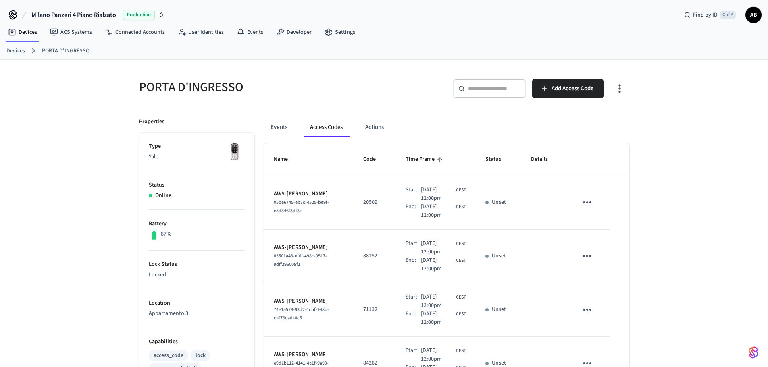 This screenshot has width=768, height=367. I want to click on span: 05be6745-eb7c-4525-be9f-e5d346f3df3c, so click(301, 207).